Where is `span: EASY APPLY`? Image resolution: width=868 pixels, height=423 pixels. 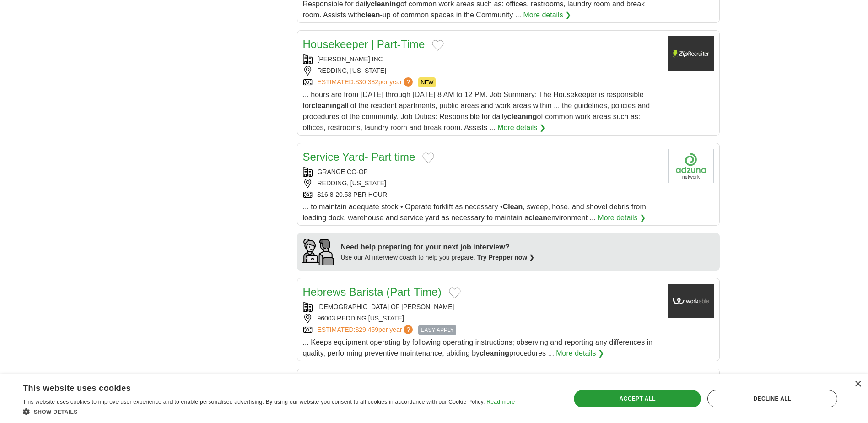 span: EASY APPLY is located at coordinates (437, 330).